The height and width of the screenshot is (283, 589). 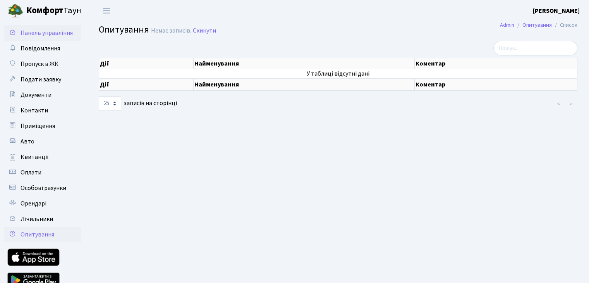 I want to click on span: Пропуск в ЖК, so click(x=40, y=64).